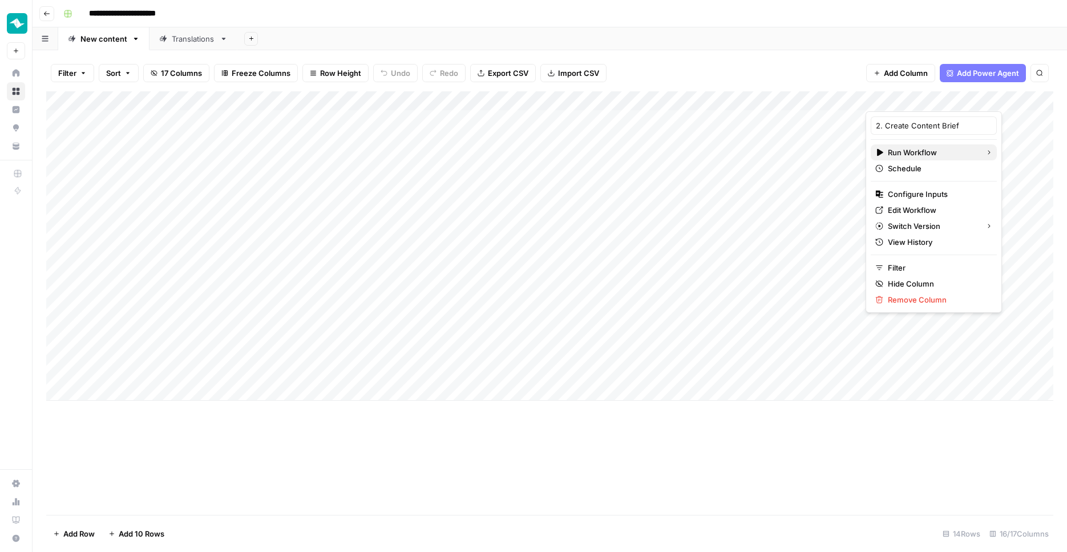 The image size is (1067, 552). Describe the element at coordinates (256, 73) in the screenshot. I see `button: Freeze Columns` at that location.